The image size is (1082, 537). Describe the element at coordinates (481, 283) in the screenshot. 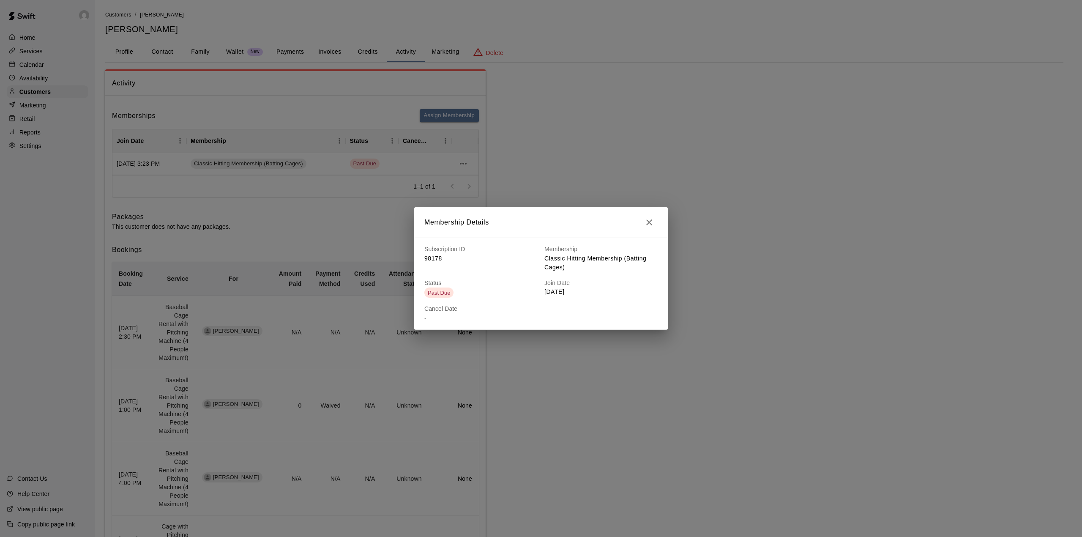

I see `h6: Status` at that location.